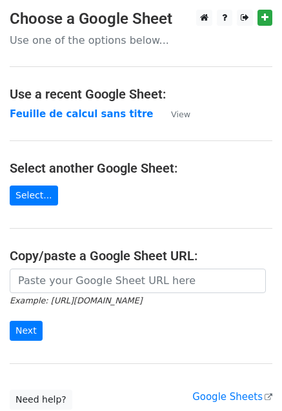 This screenshot has height=411, width=282. What do you see at coordinates (26, 331) in the screenshot?
I see `input: Next` at bounding box center [26, 331].